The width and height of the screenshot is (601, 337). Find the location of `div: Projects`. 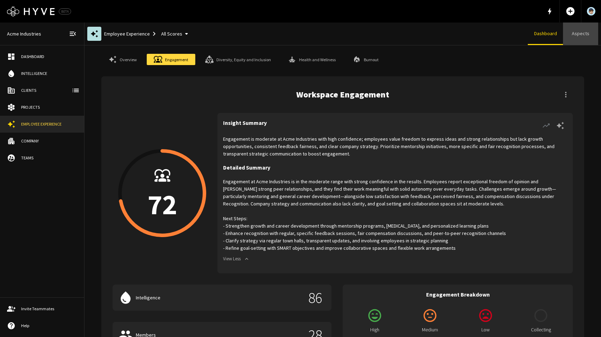

div: Projects is located at coordinates (49, 107).